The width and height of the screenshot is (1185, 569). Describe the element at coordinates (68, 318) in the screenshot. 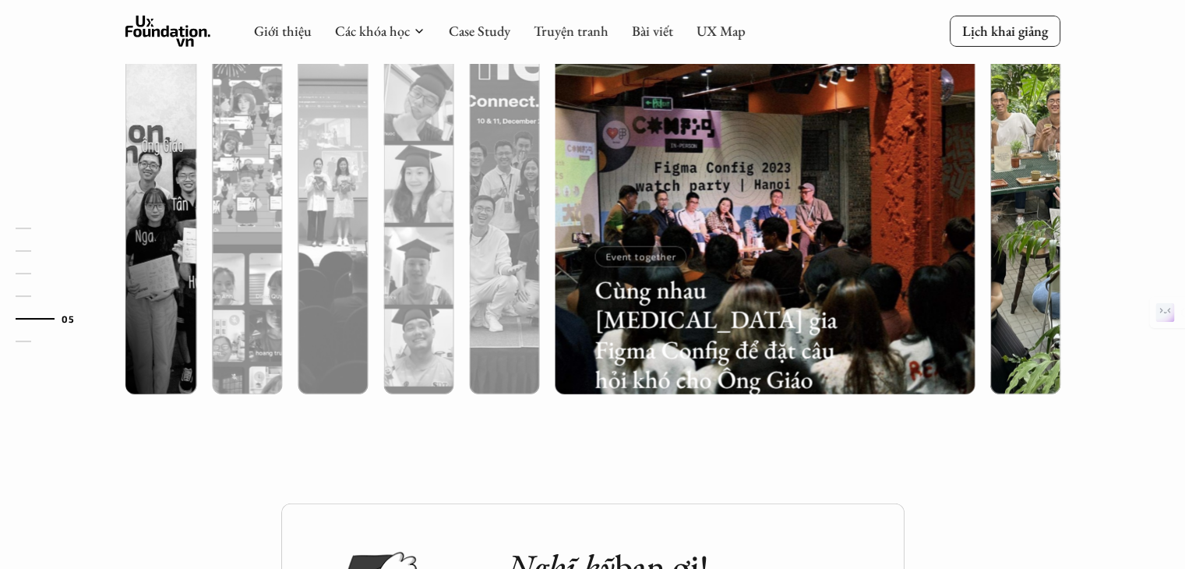

I see `strong: 05` at that location.